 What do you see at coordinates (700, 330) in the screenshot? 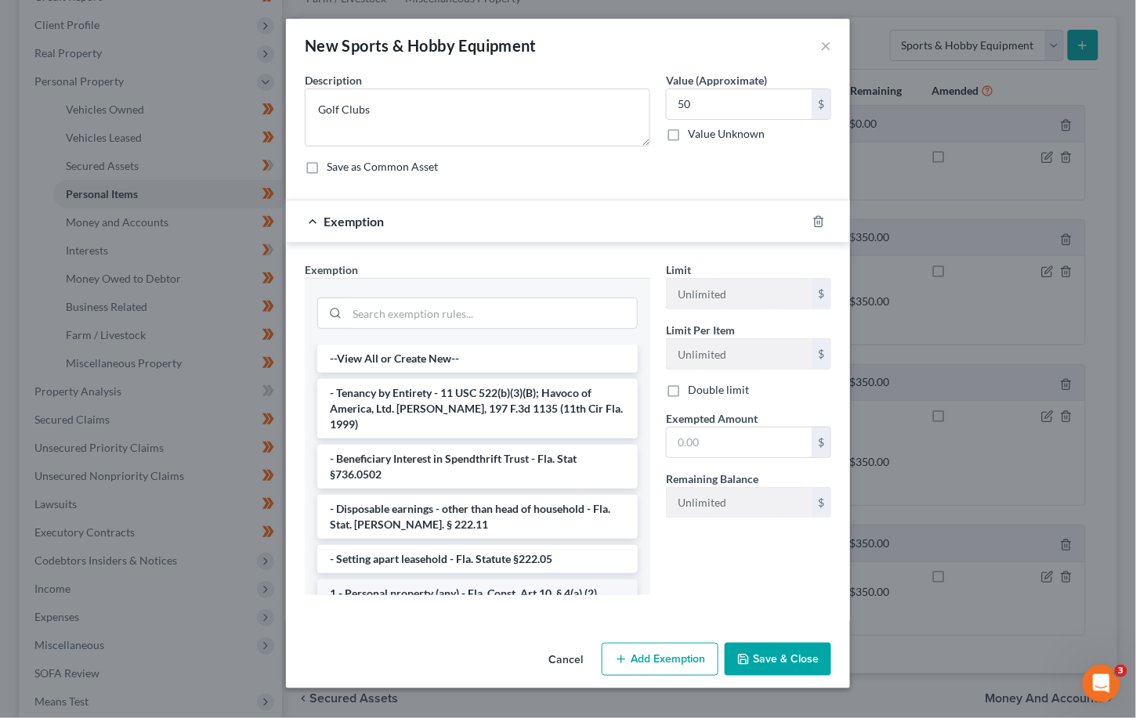
I see `label: Limit Per Item` at bounding box center [700, 330].